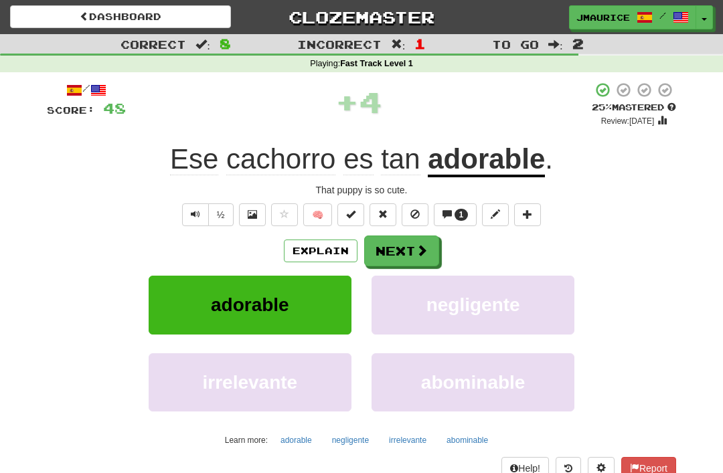 This screenshot has width=723, height=473. What do you see at coordinates (246, 440) in the screenshot?
I see `small: Learn more:` at bounding box center [246, 440].